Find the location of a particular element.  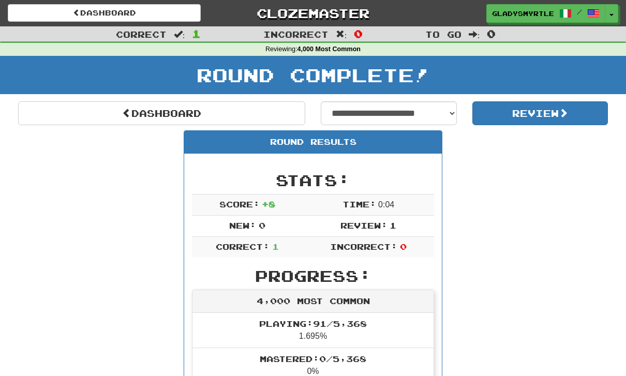

a: GladysMyrtle / is located at coordinates (546, 13).